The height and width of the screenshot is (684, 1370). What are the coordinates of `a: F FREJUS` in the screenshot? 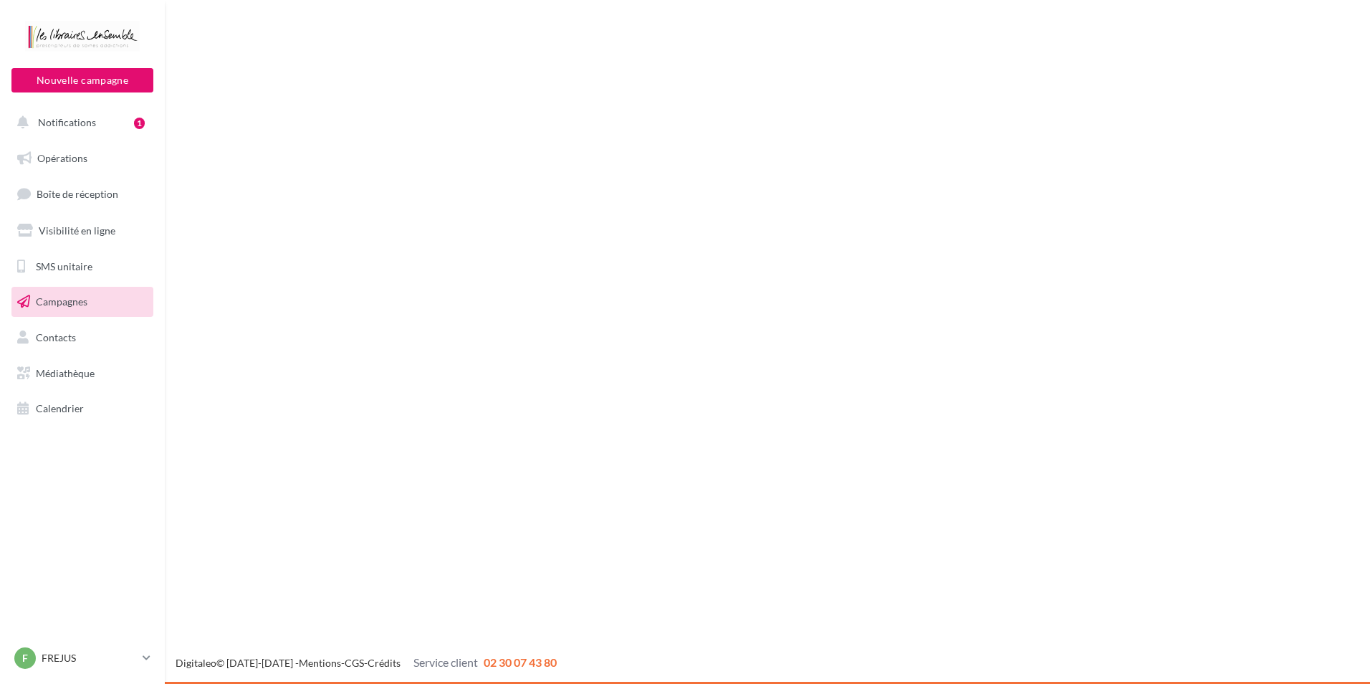 It's located at (82, 658).